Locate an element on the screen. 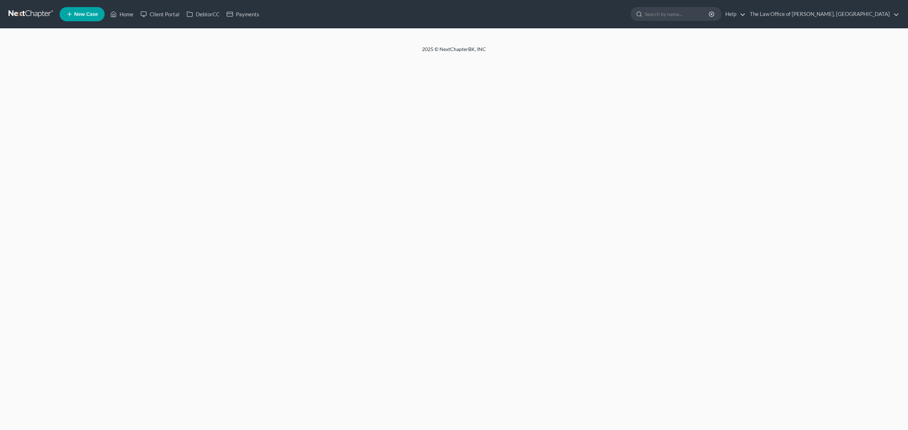 Image resolution: width=908 pixels, height=430 pixels. span: New Case is located at coordinates (86, 14).